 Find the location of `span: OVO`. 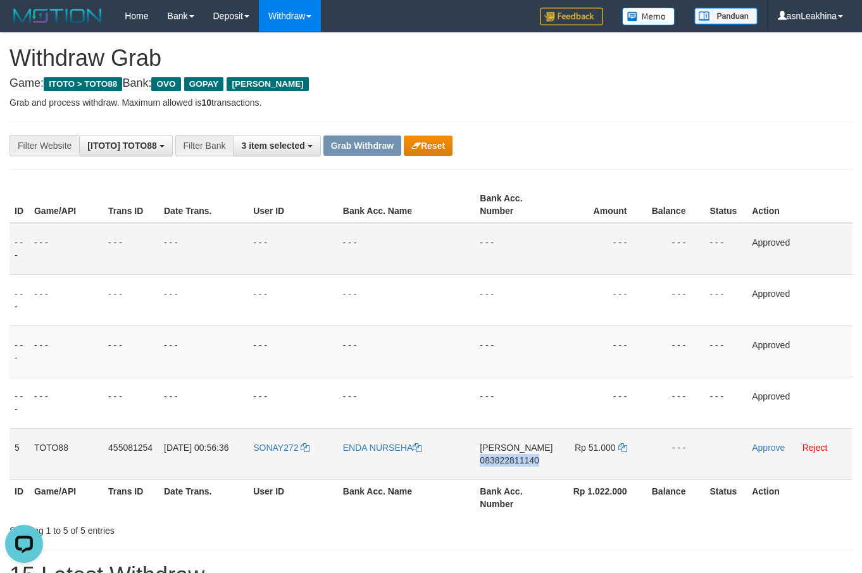

span: OVO is located at coordinates (166, 84).